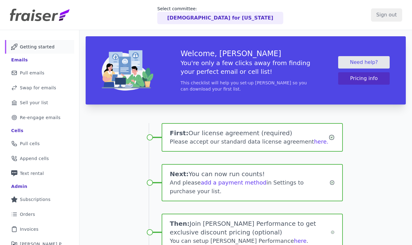 This screenshot has width=412, height=245. I want to click on img: img, so click(127, 70).